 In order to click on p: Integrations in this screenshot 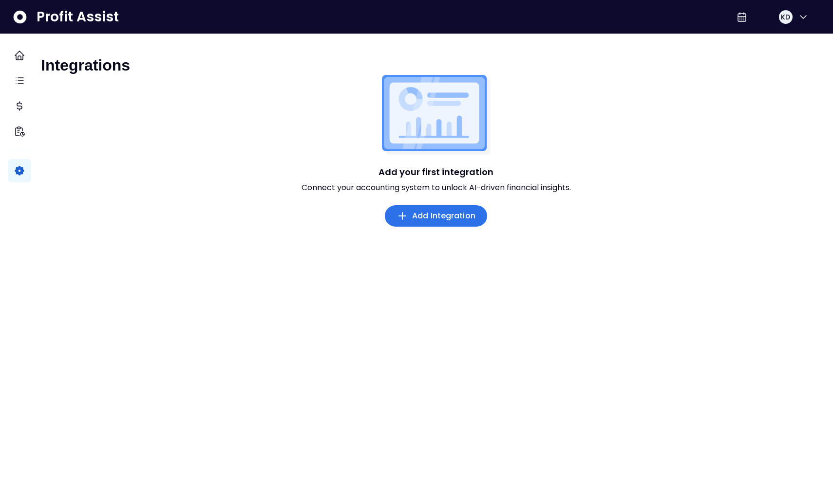, I will do `click(85, 65)`.